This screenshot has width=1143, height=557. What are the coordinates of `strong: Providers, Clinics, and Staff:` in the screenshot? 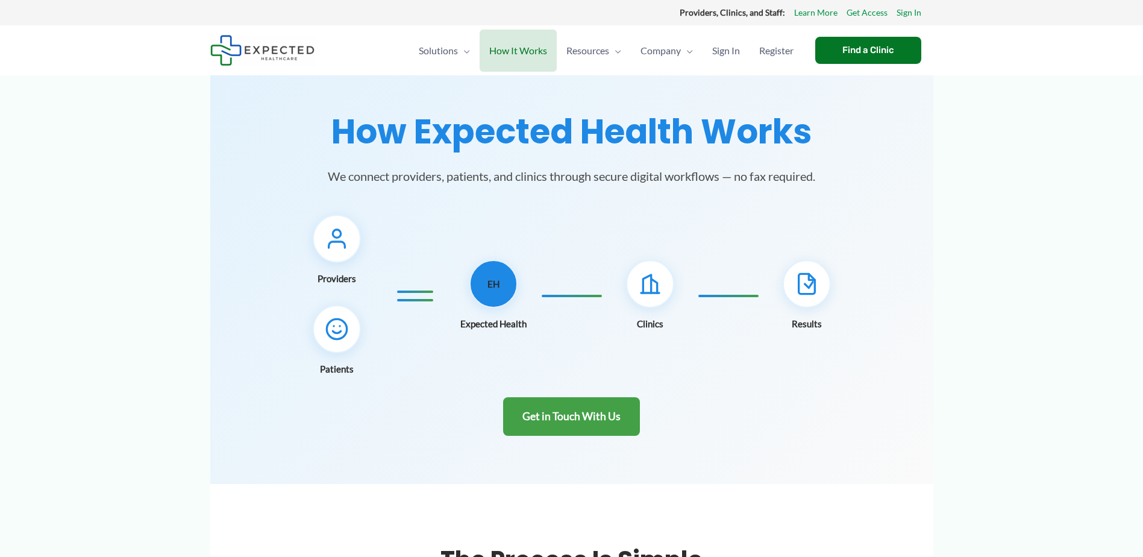 It's located at (732, 12).